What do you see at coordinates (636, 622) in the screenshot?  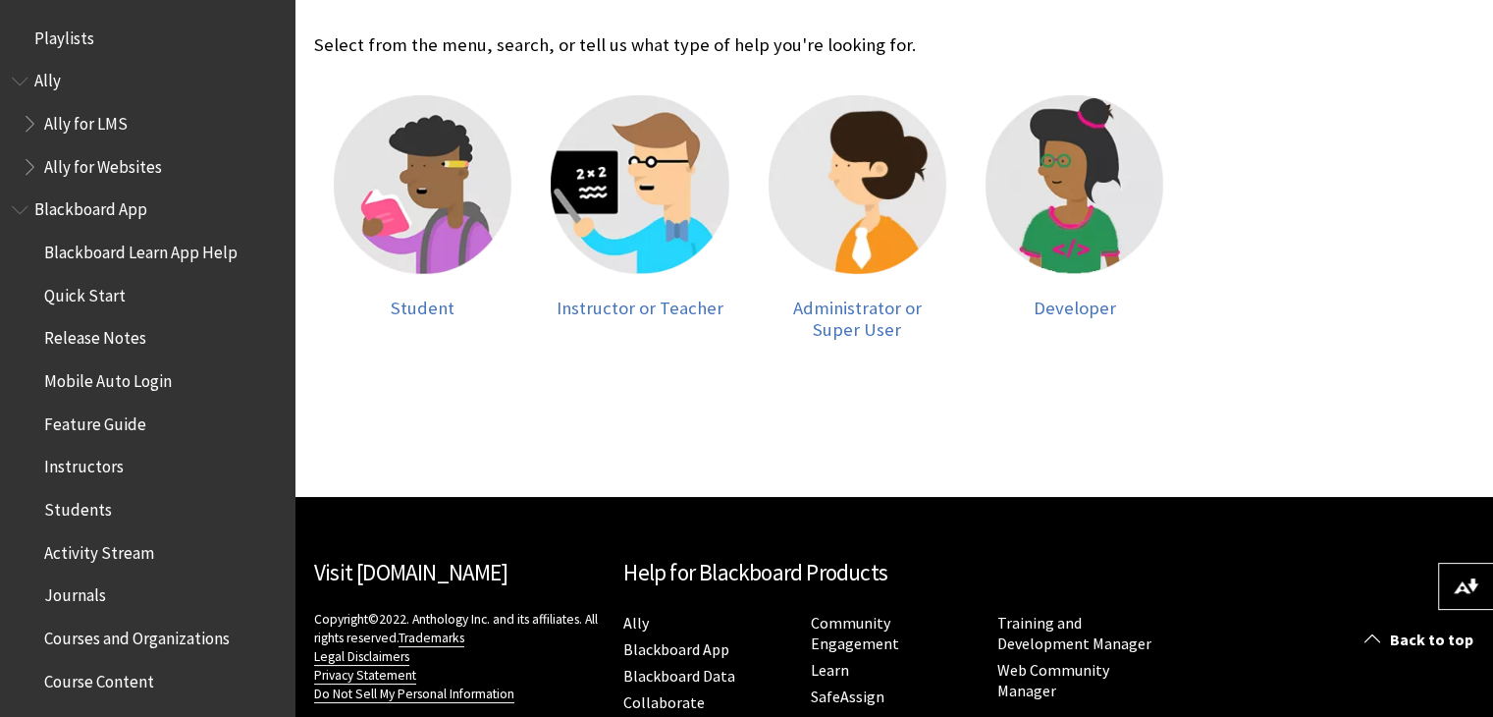 I see `a: Ally` at bounding box center [636, 622].